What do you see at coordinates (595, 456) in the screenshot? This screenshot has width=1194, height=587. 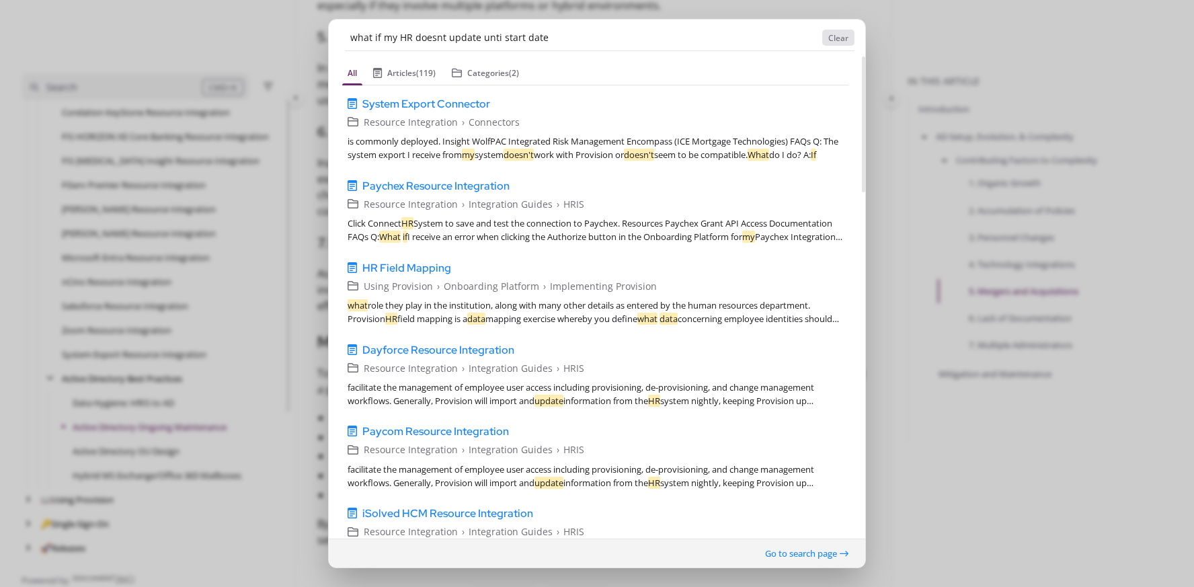 I see `a: Paycom Resource IntegrationResource Integration›Integration Guides›HRISfacilitate the management ...` at bounding box center [595, 456].